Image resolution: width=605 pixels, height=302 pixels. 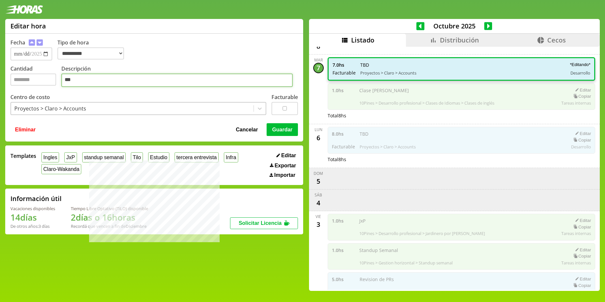 I want to click on button: Cancelar, so click(x=247, y=129).